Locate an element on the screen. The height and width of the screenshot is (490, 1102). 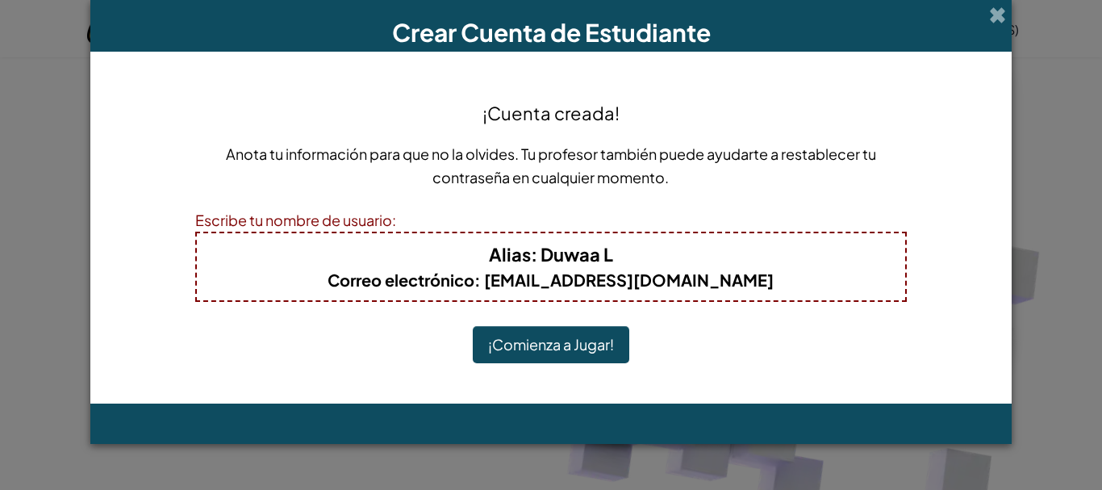
b: : Duwaa L is located at coordinates (551, 254).